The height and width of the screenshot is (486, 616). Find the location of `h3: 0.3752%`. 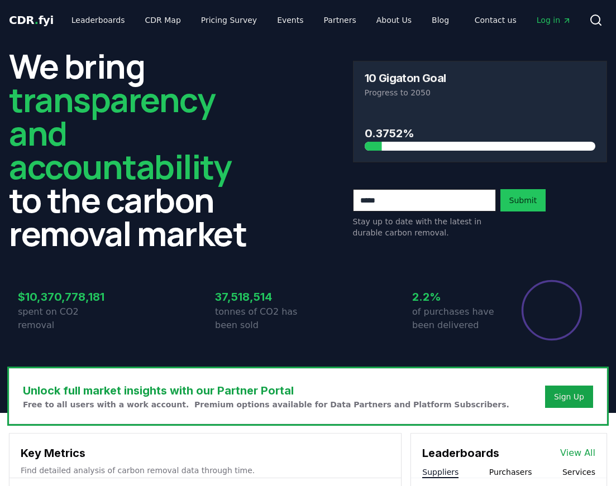

h3: 0.3752% is located at coordinates (480, 133).